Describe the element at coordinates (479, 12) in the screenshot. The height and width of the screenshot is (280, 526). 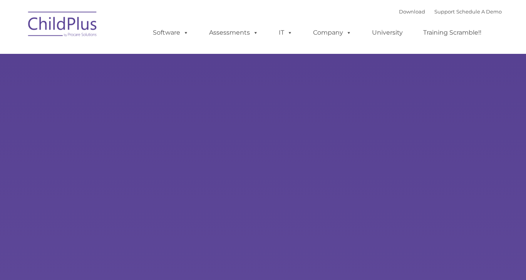
I see `a: Schedule A Demo` at that location.